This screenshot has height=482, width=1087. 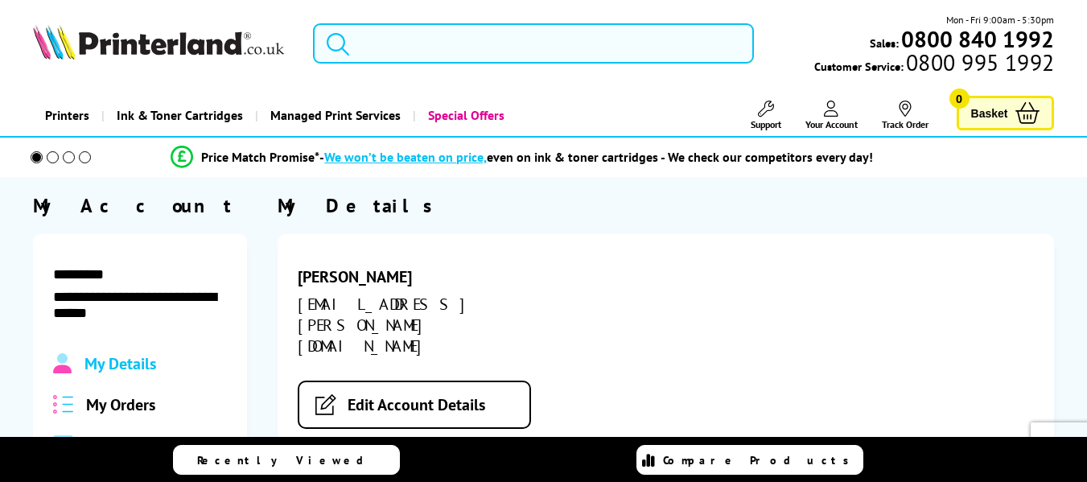 What do you see at coordinates (979, 62) in the screenshot?
I see `span: 0800 995 1992` at bounding box center [979, 62].